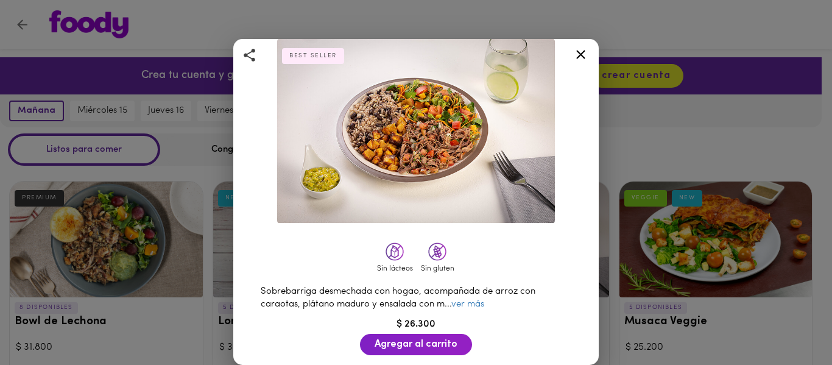 This screenshot has width=832, height=365. I want to click on img: dairyfree.png, so click(395, 252).